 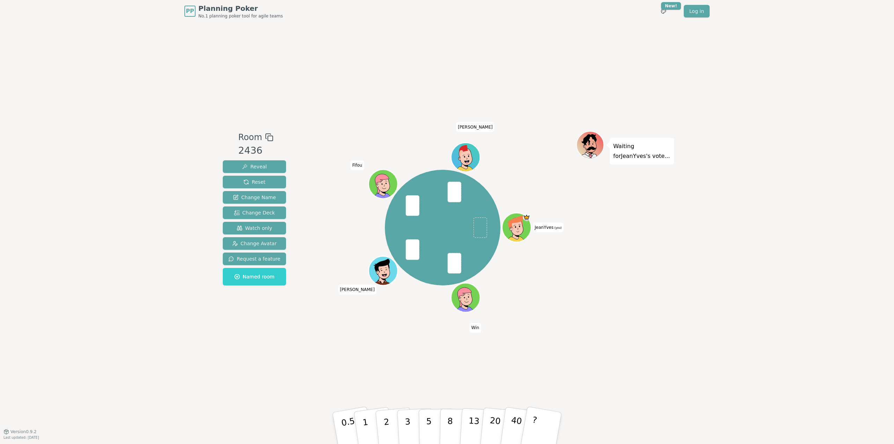 I want to click on span: Room, so click(x=250, y=137).